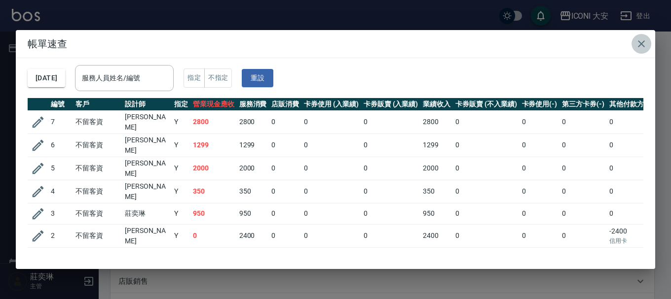  What do you see at coordinates (61, 213) in the screenshot?
I see `td: 3` at bounding box center [61, 213].